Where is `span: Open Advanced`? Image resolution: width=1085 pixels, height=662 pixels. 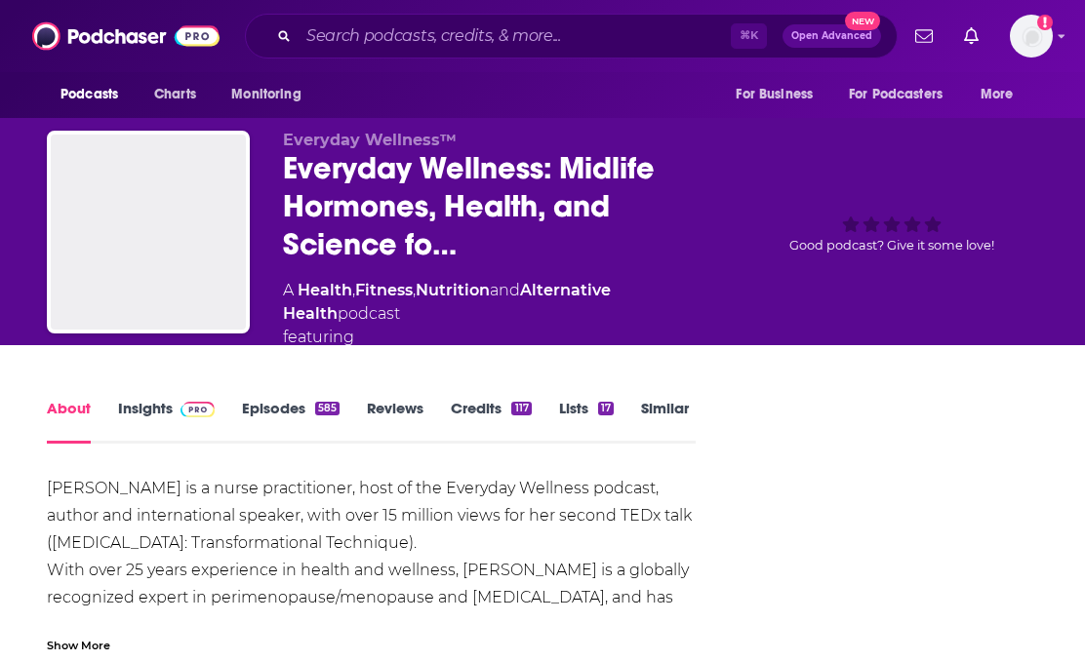
span: Open Advanced is located at coordinates (831, 36).